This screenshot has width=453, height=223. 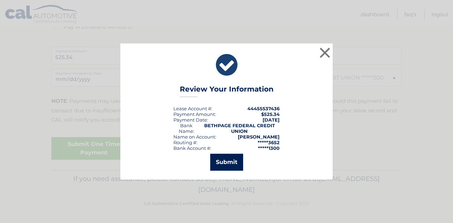 I want to click on h3: Review Your Information, so click(x=226, y=91).